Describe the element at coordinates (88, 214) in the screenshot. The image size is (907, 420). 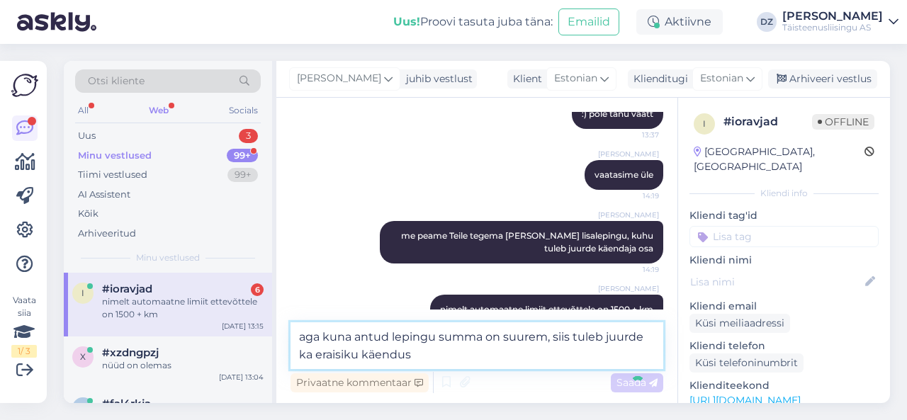
I see `div: Kõik` at that location.